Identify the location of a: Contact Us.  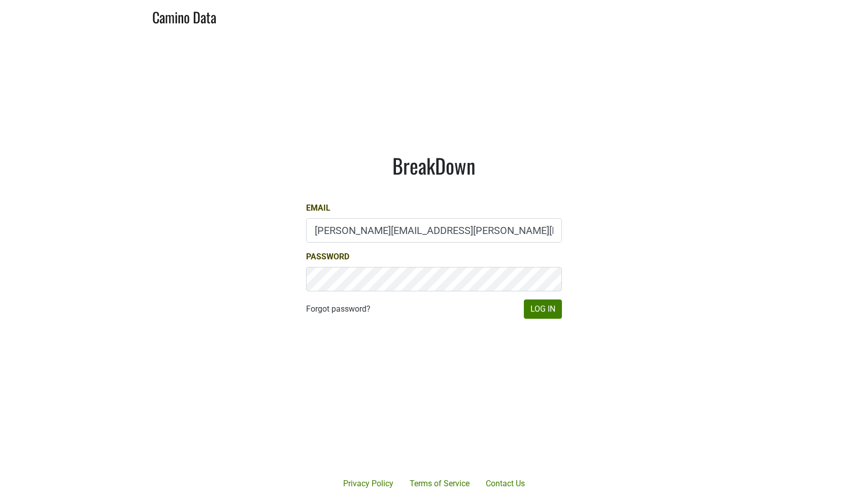
(505, 484).